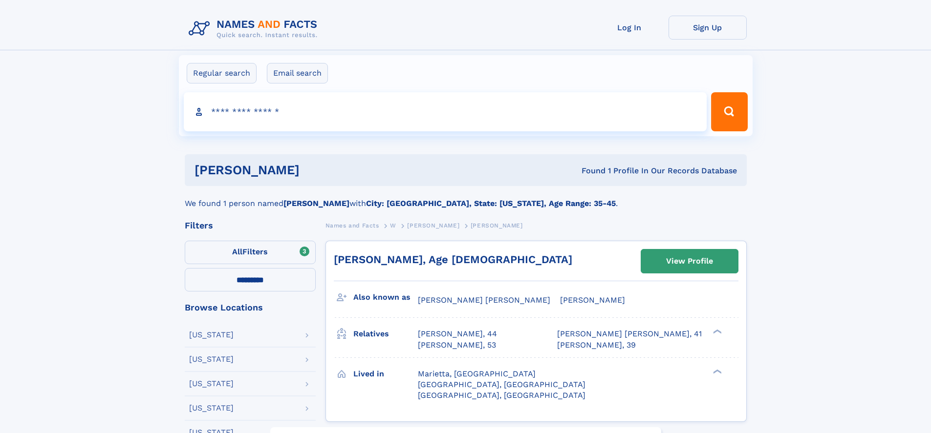 This screenshot has height=433, width=931. Describe the element at coordinates (237, 252) in the screenshot. I see `span: All` at that location.